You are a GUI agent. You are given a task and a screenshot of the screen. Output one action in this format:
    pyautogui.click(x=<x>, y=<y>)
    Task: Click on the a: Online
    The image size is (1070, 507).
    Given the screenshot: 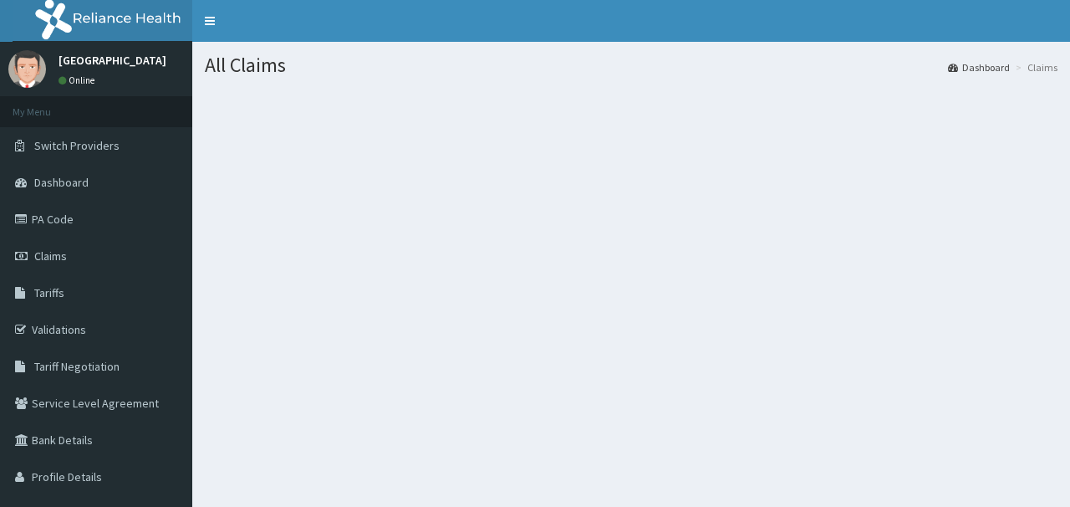 What is the action you would take?
    pyautogui.click(x=79, y=80)
    